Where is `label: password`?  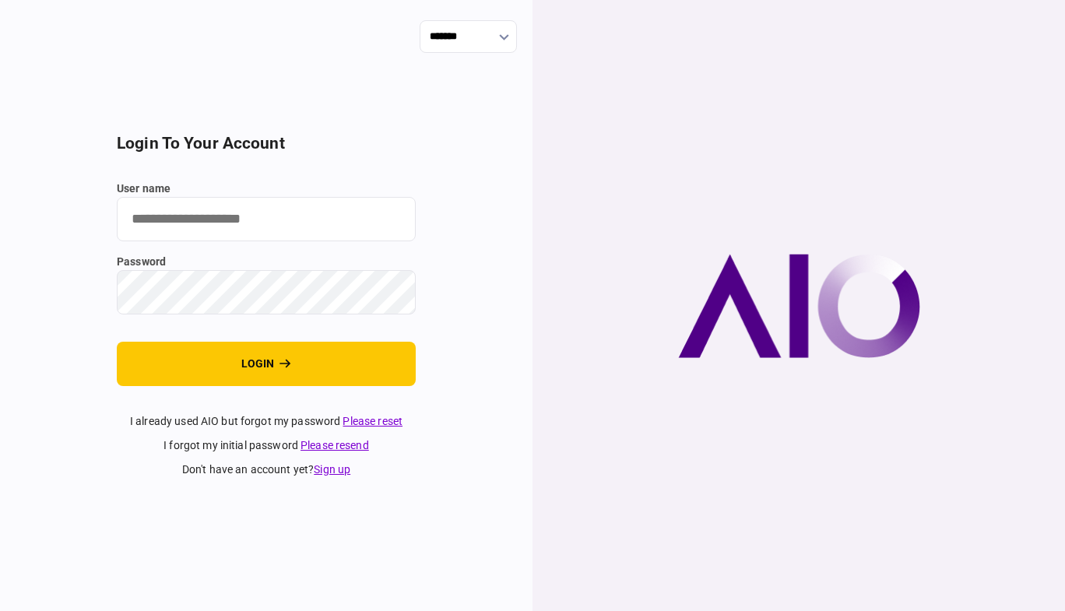
label: password is located at coordinates (266, 262).